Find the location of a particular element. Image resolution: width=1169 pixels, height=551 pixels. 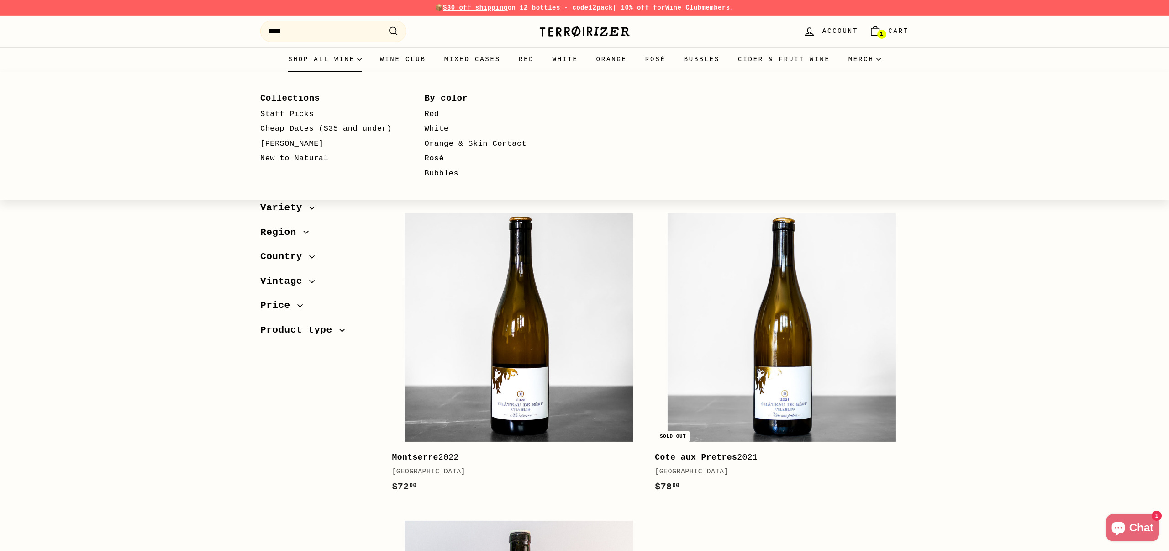

a: Staff Picks is located at coordinates (329, 114).